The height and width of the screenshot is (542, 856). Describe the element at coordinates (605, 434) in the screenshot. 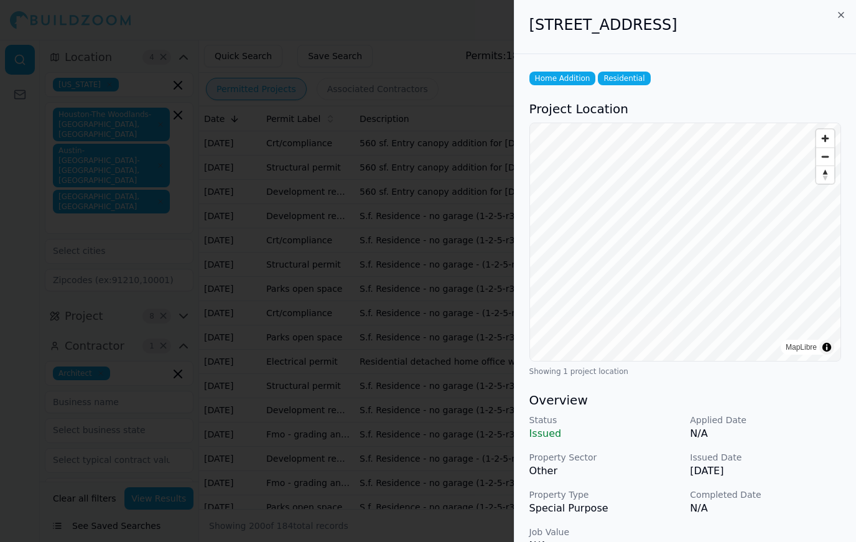

I see `p: Issued` at that location.